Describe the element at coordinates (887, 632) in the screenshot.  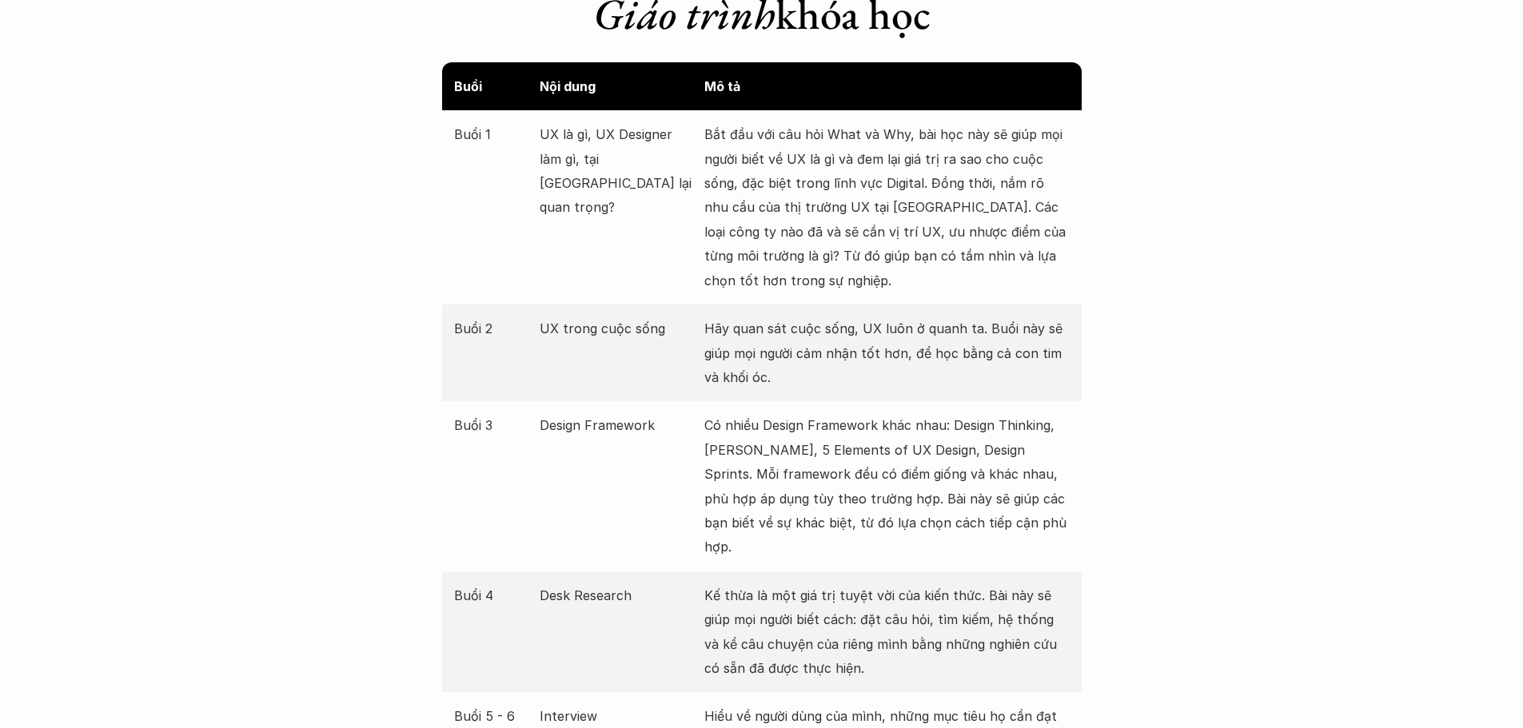
I see `p: Kế thừa là một giá trị tuyệt vời của kiến thức. Bài này sẽ giúp mọi người biết cách: đặt câu hỏi,...` at that location.